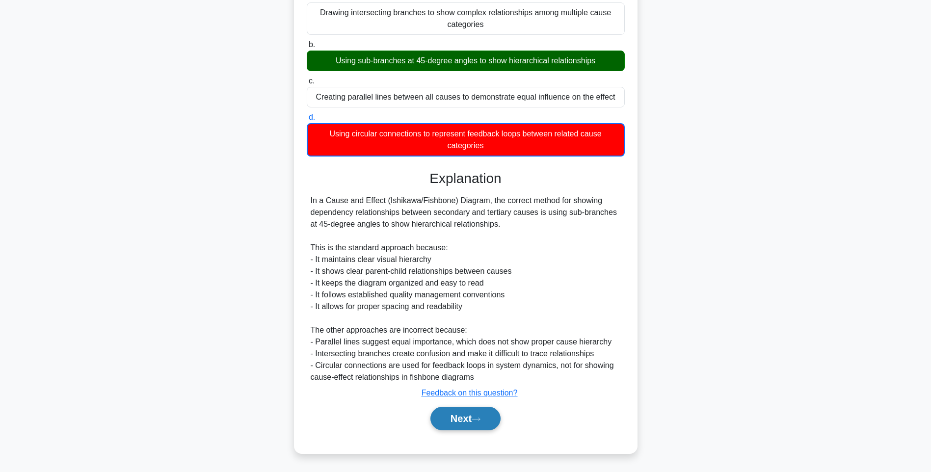  What do you see at coordinates (466, 140) in the screenshot?
I see `div: Using circular connections to represent feedback loops between related cause categories` at bounding box center [466, 140].